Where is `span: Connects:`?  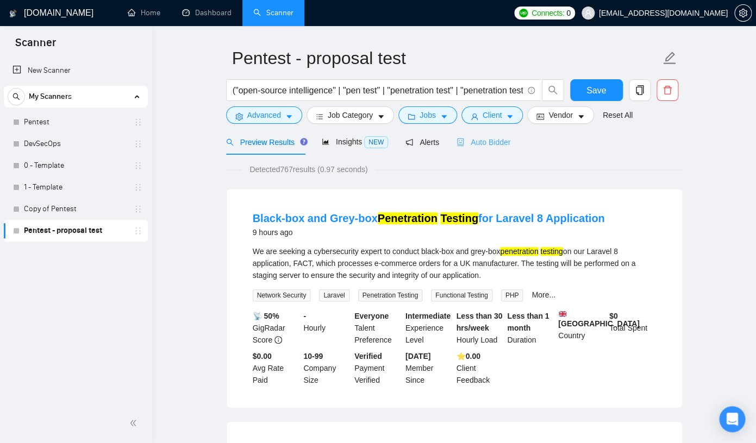
span: Connects: is located at coordinates (548, 13).